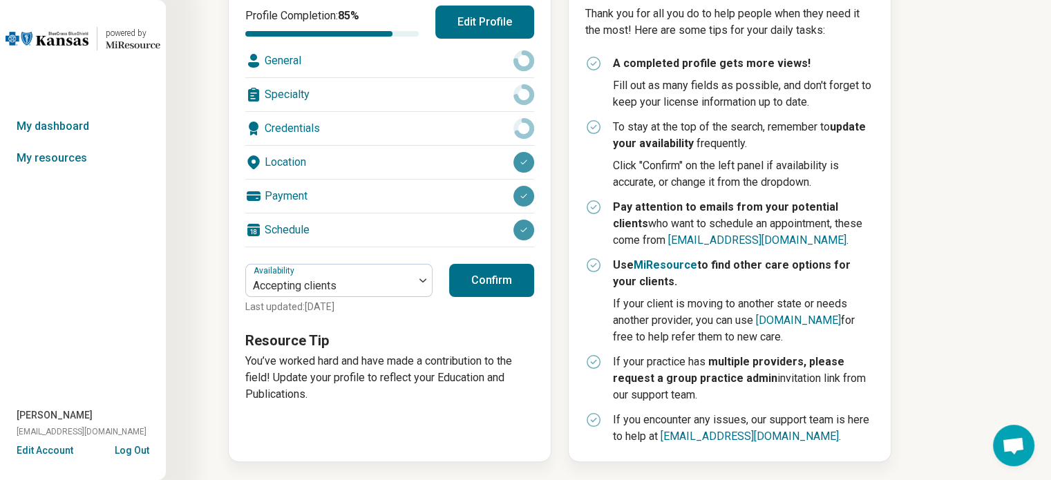 The image size is (1051, 480). What do you see at coordinates (726, 215) in the screenshot?
I see `strong: Pay attention to emails from your potential clients` at bounding box center [726, 215].